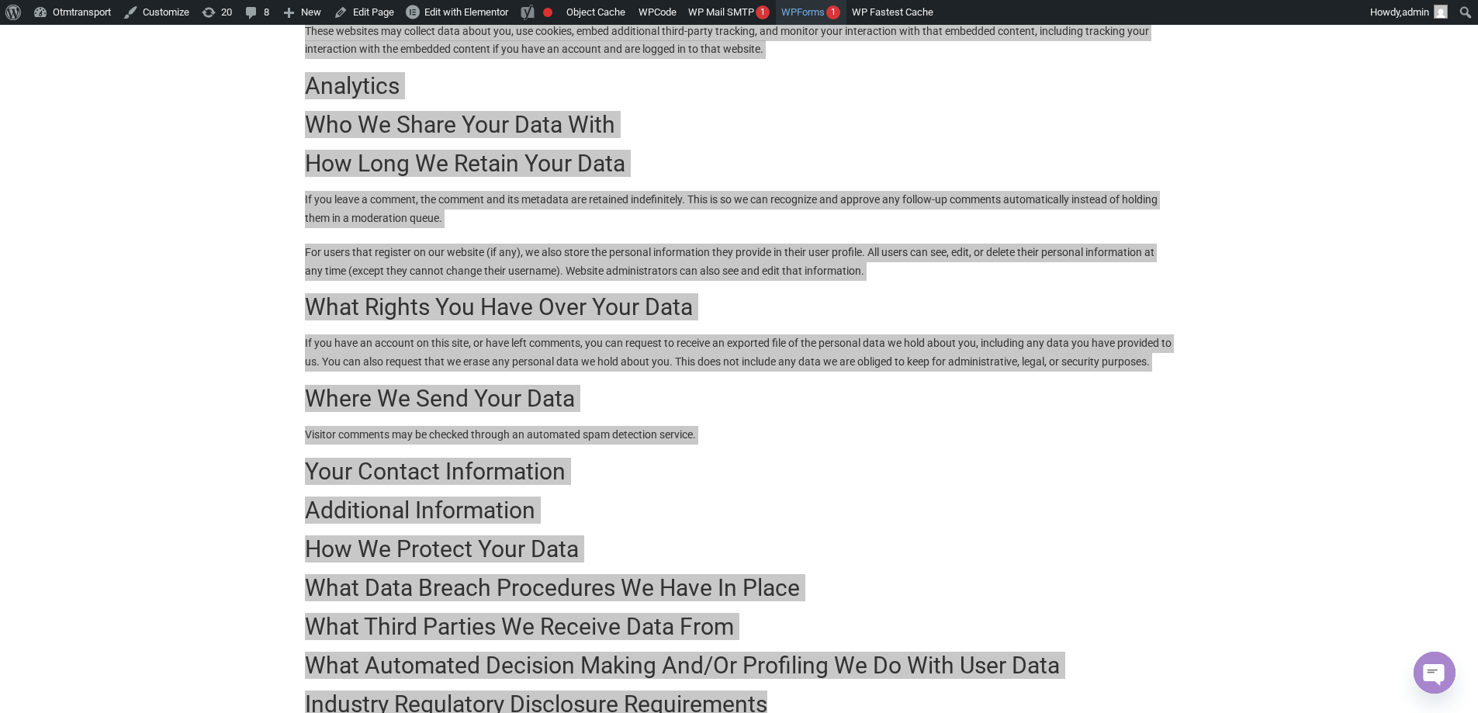 Image resolution: width=1478 pixels, height=713 pixels. What do you see at coordinates (739, 549) in the screenshot?
I see `h2: How We Protect Your Data` at bounding box center [739, 549].